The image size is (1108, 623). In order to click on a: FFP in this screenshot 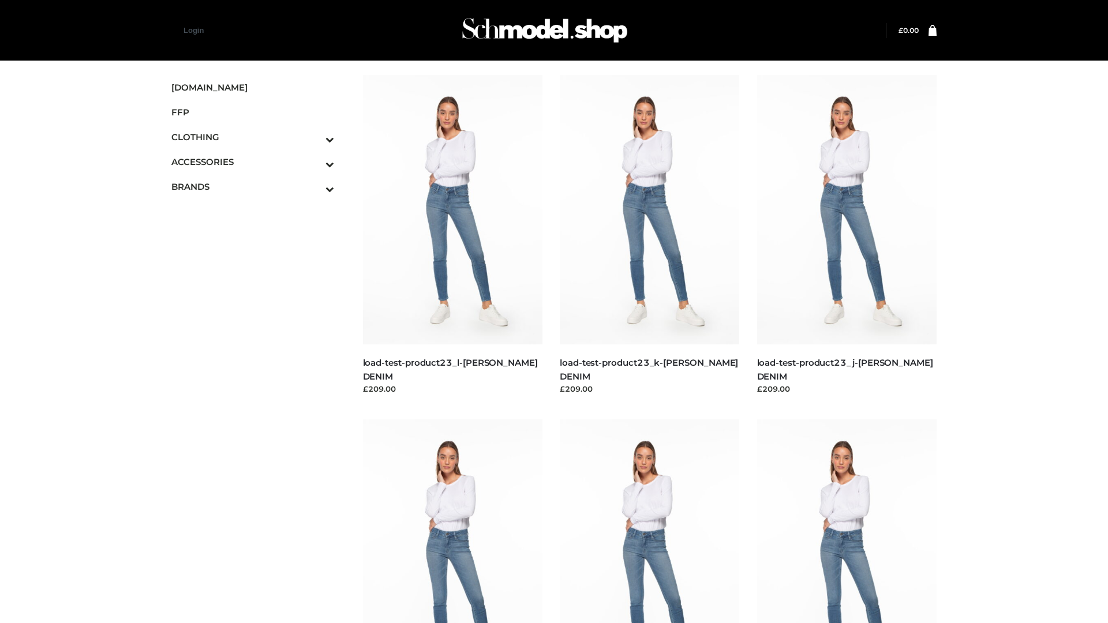, I will do `click(253, 112)`.